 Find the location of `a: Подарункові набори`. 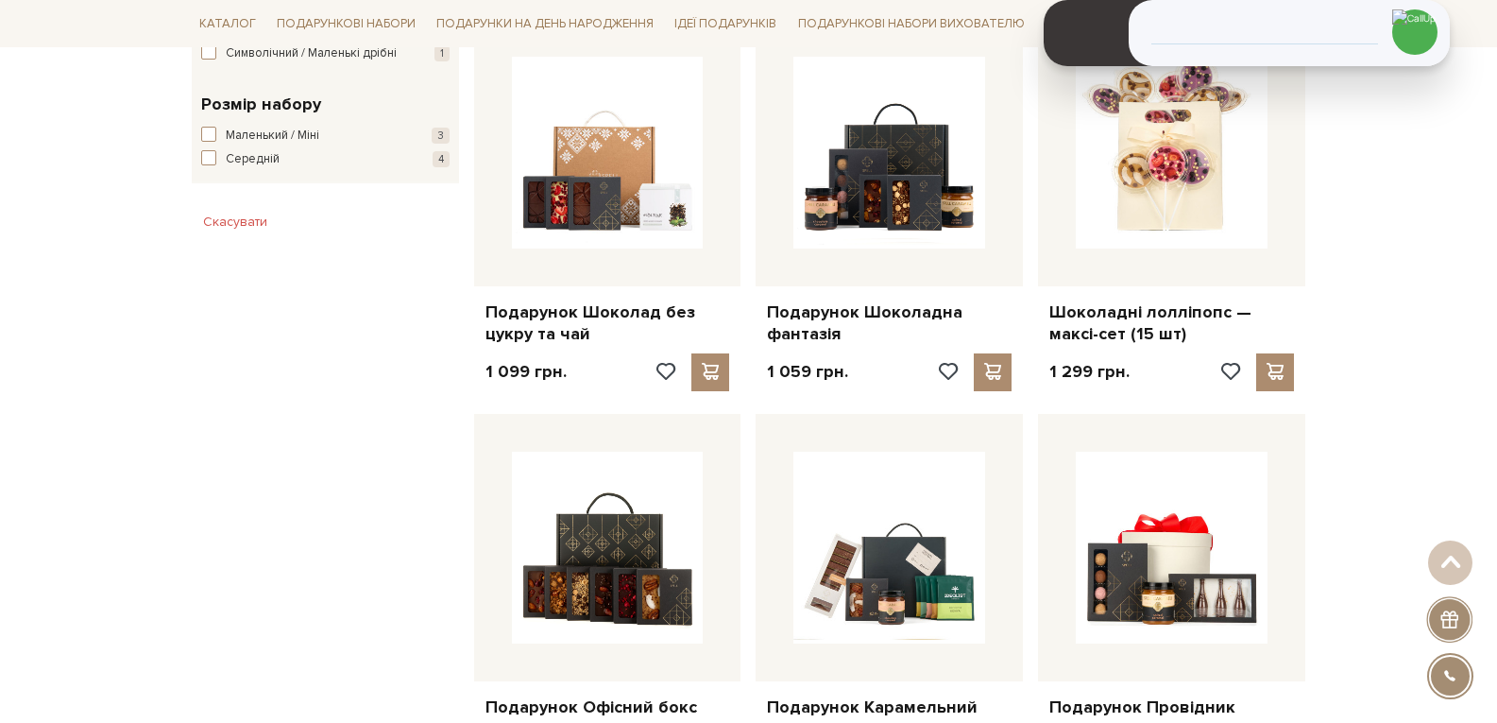

a: Подарункові набори is located at coordinates (346, 24).